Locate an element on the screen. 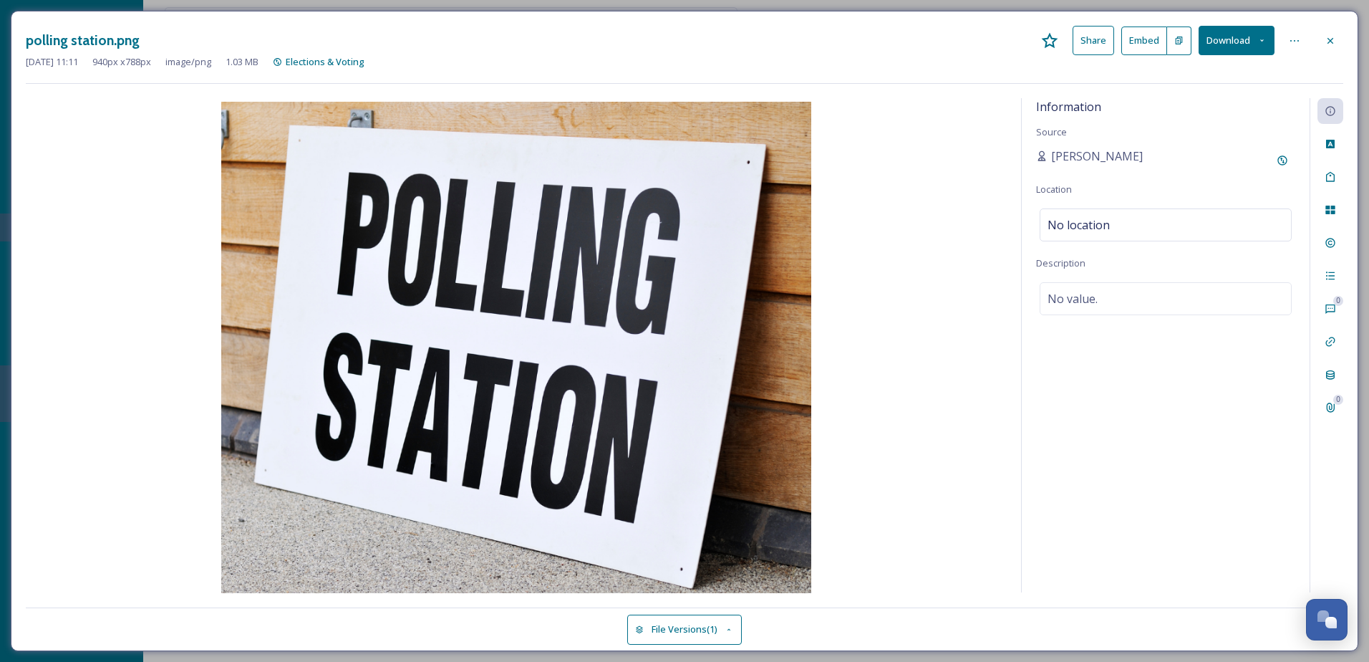 The height and width of the screenshot is (662, 1369). span: Location is located at coordinates (1054, 189).